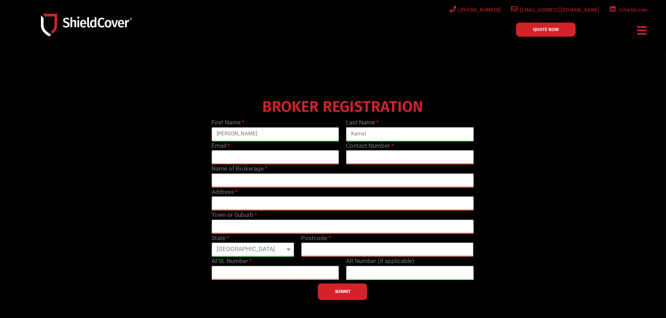 The width and height of the screenshot is (666, 318). What do you see at coordinates (220, 146) in the screenshot?
I see `label: Email` at bounding box center [220, 146].